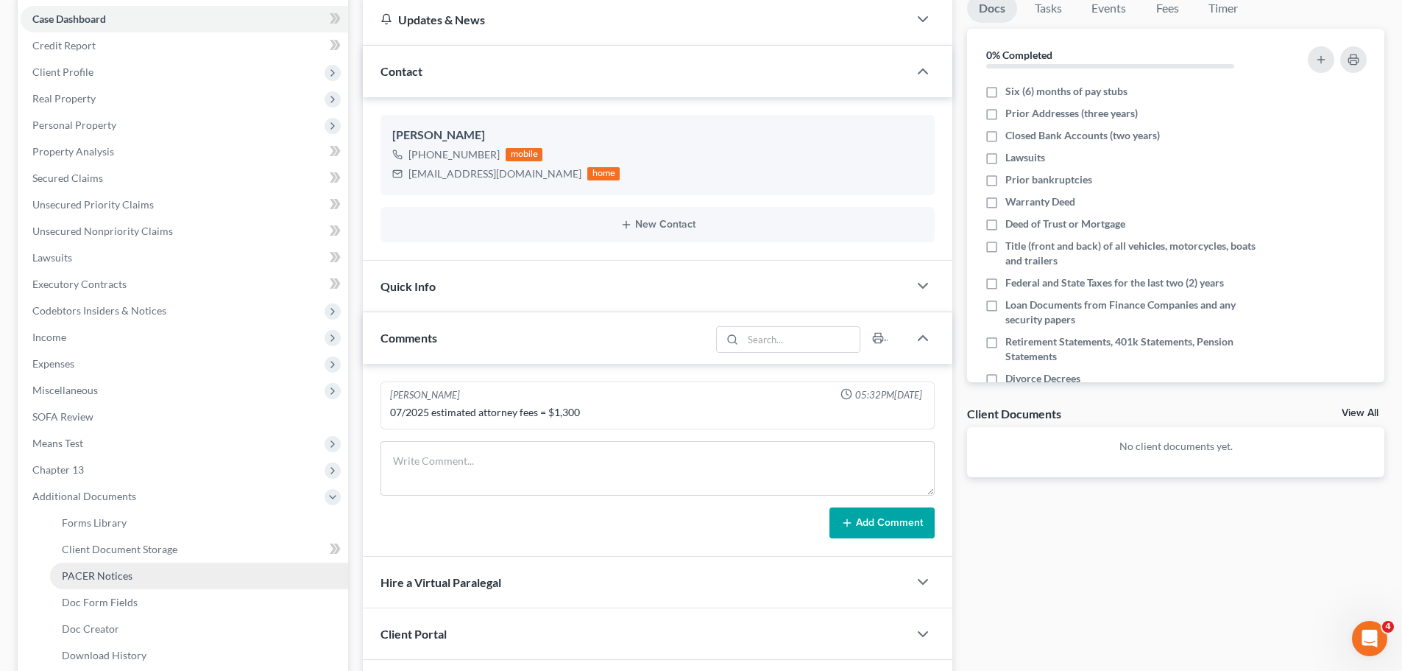 The height and width of the screenshot is (671, 1402). I want to click on input: Search..., so click(802, 339).